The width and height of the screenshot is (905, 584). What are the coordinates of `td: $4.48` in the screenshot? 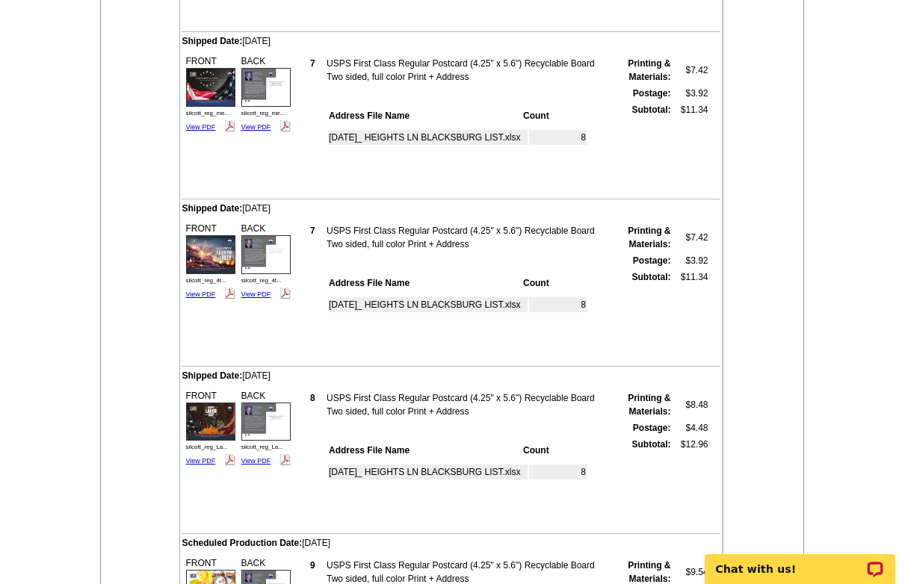 It's located at (691, 428).